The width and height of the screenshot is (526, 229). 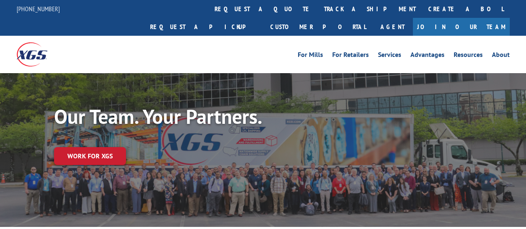 I want to click on a: Join Our Team, so click(x=462, y=27).